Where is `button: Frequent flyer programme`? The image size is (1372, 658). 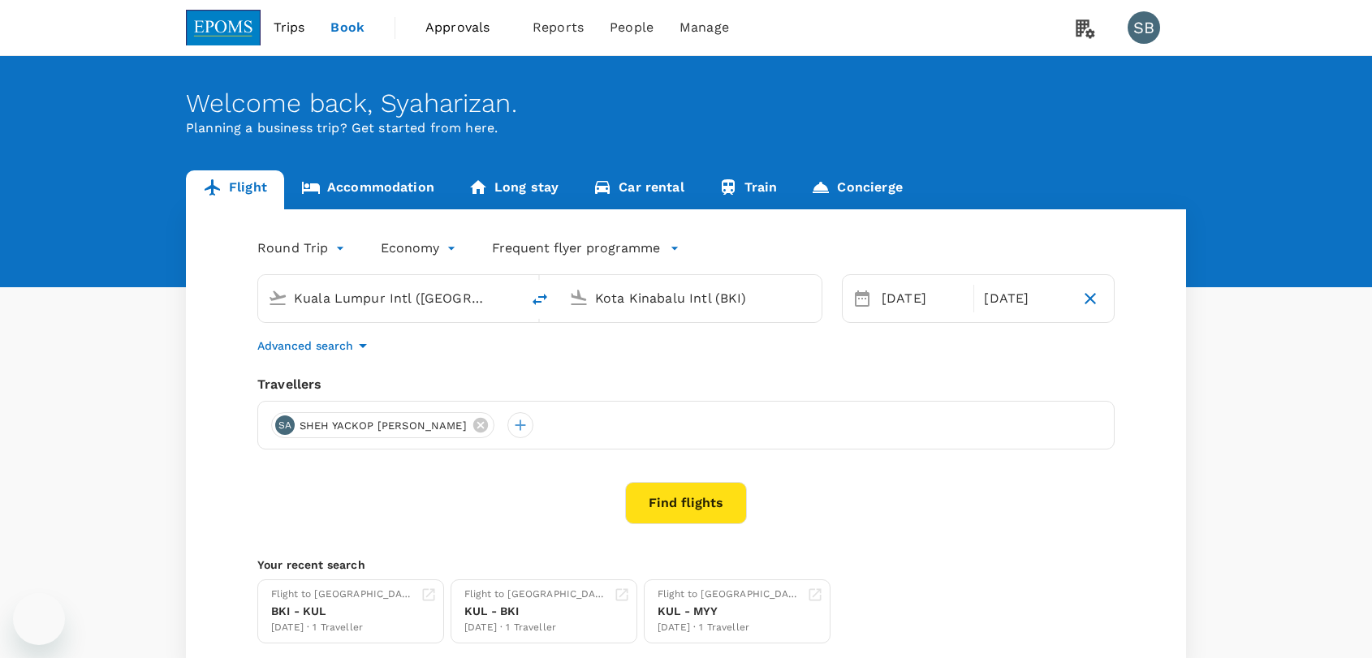 button: Frequent flyer programme is located at coordinates (585, 248).